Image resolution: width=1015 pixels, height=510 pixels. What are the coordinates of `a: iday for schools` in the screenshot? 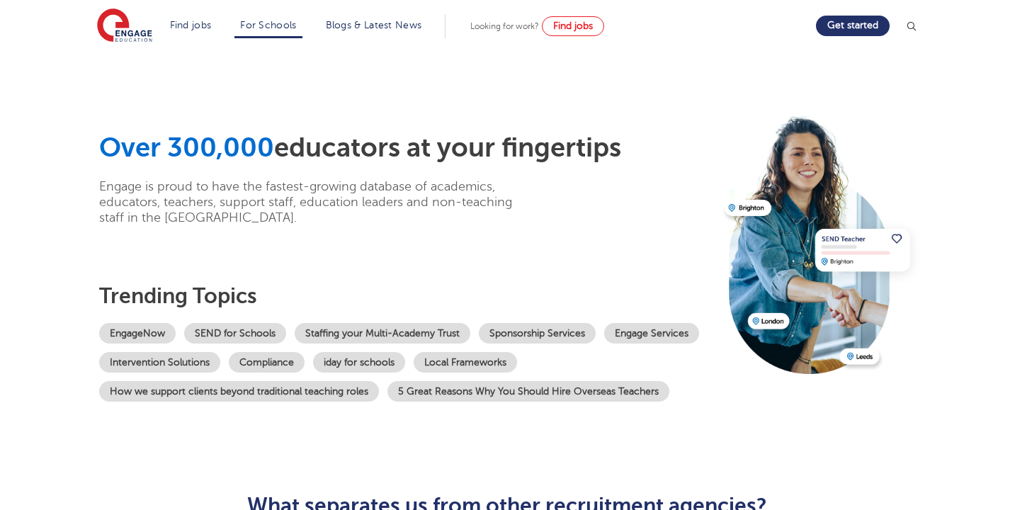 It's located at (359, 362).